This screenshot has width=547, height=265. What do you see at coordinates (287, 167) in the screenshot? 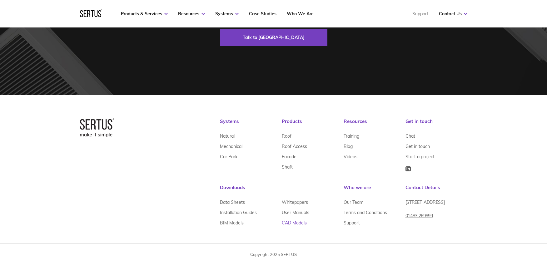
I see `a: Shaft` at bounding box center [287, 167].